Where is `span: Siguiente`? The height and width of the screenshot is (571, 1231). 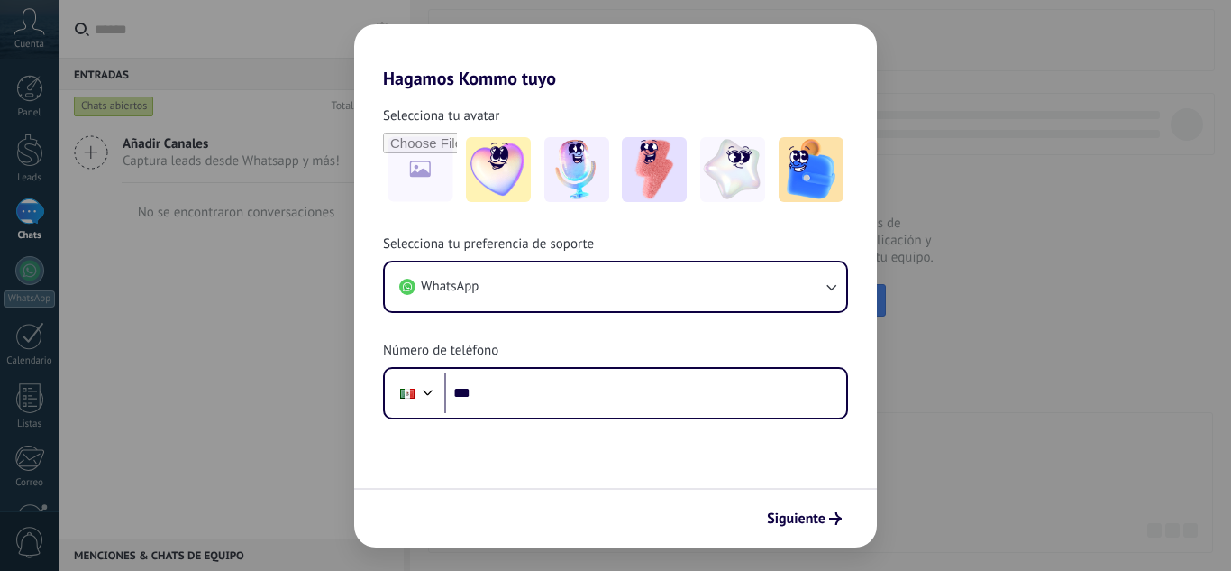 span: Siguiente is located at coordinates (796, 518).